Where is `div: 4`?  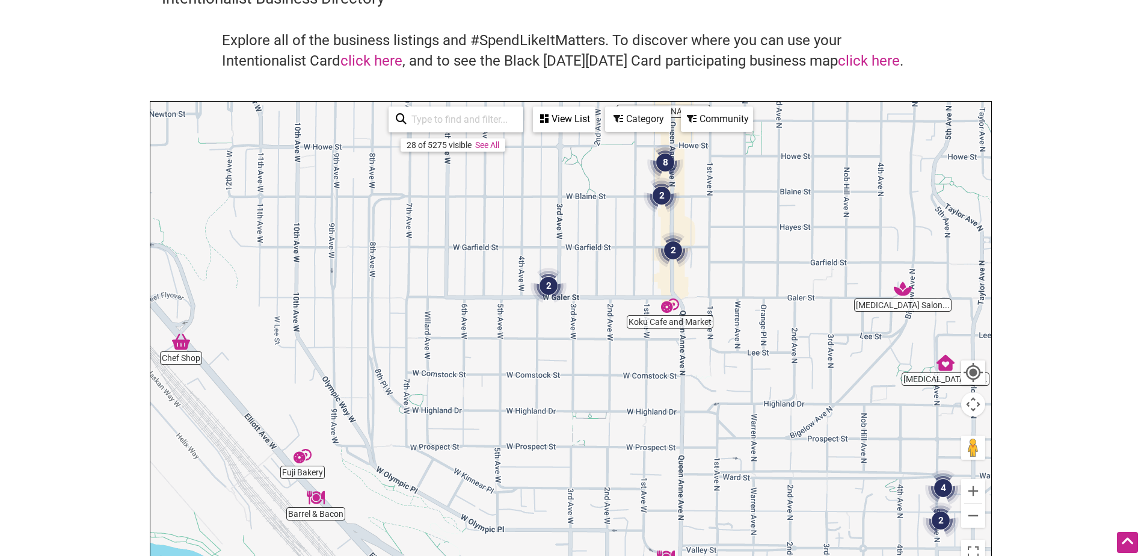 div: 4 is located at coordinates (943, 488).